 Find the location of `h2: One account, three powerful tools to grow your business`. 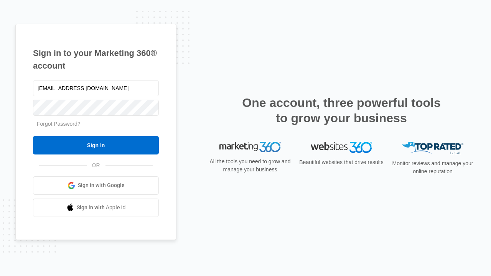

h2: One account, three powerful tools to grow your business is located at coordinates (342, 111).